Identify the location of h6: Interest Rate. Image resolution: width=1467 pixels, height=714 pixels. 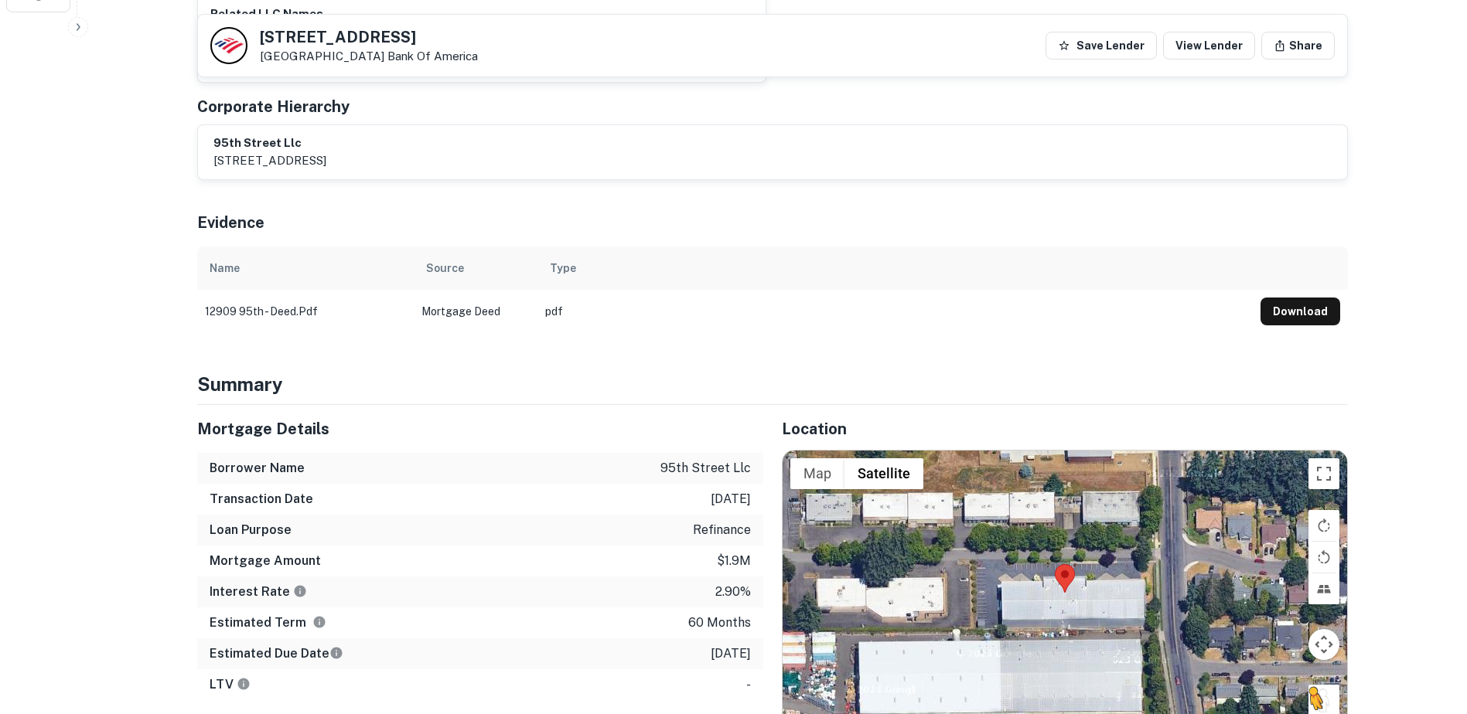
(258, 592).